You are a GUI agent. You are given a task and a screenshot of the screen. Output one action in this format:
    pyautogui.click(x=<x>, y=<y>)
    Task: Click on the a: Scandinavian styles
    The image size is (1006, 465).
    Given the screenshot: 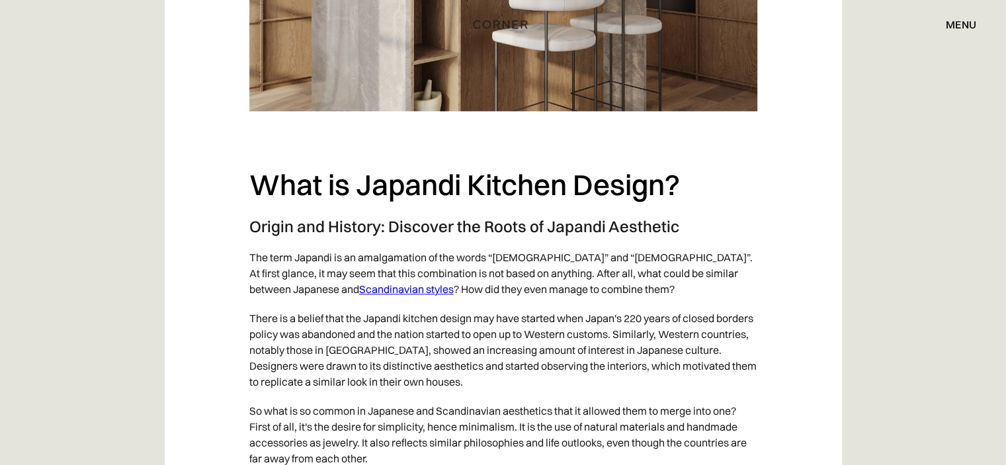 What is the action you would take?
    pyautogui.click(x=406, y=289)
    